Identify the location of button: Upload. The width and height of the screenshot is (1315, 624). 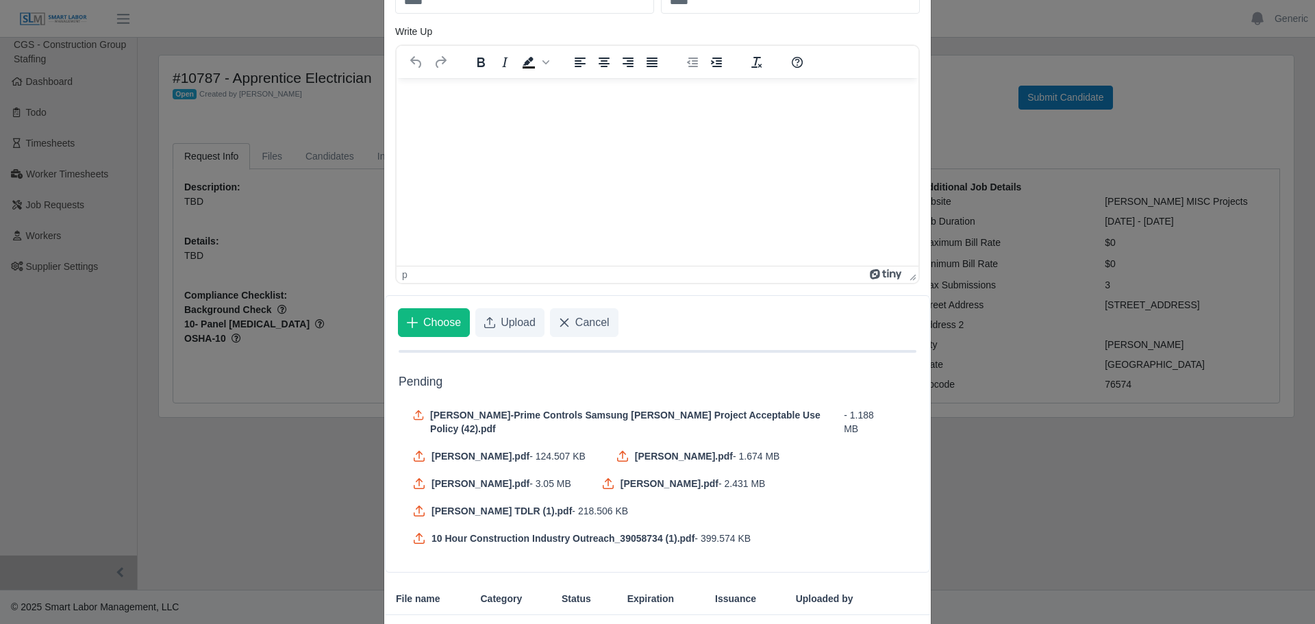
(510, 323).